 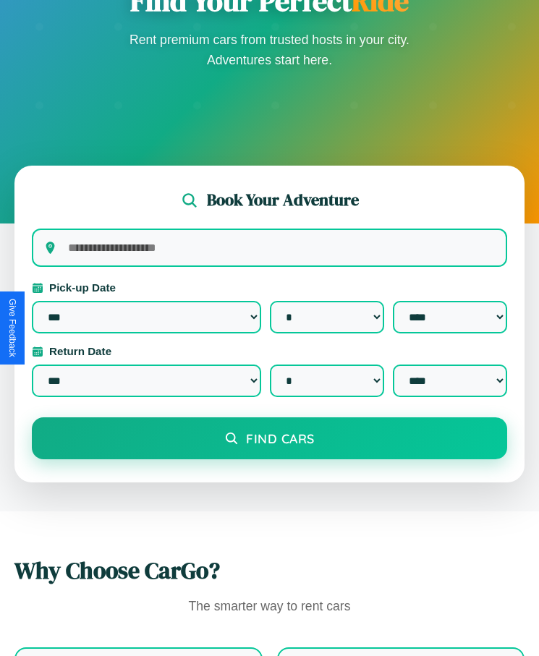 What do you see at coordinates (283, 200) in the screenshot?
I see `h2: Book Your Adventure` at bounding box center [283, 200].